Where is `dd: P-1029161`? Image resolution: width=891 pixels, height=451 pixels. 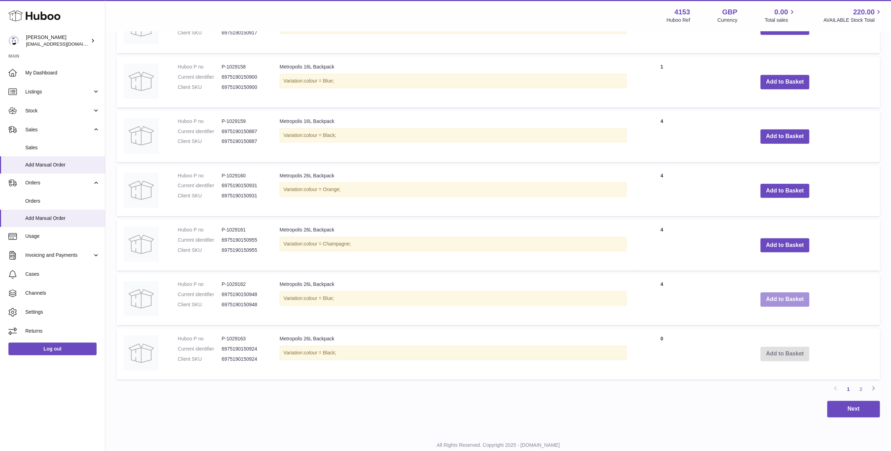 dd: P-1029161 is located at coordinates (243, 230).